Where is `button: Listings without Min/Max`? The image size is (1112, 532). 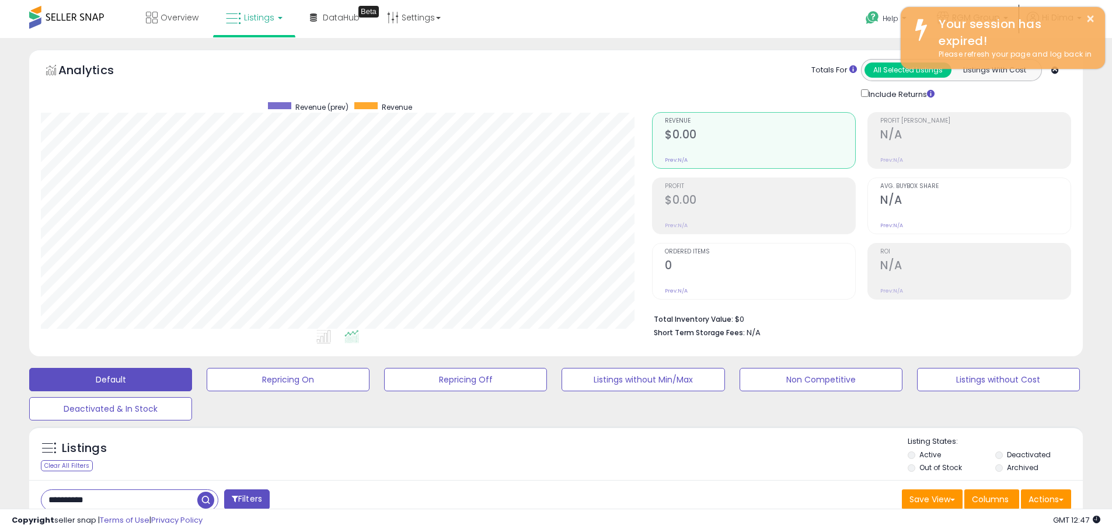
button: Listings without Min/Max is located at coordinates (643, 379).